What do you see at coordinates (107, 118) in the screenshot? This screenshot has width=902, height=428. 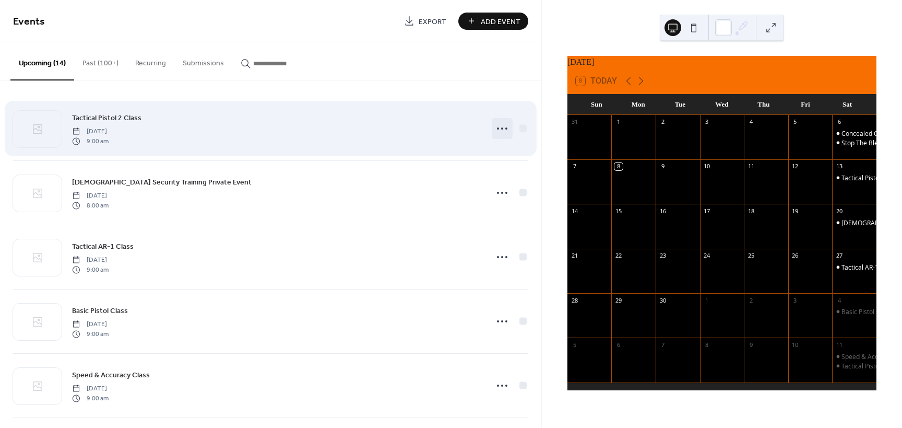 I see `a: Tactical Pistol 2 Class` at bounding box center [107, 118].